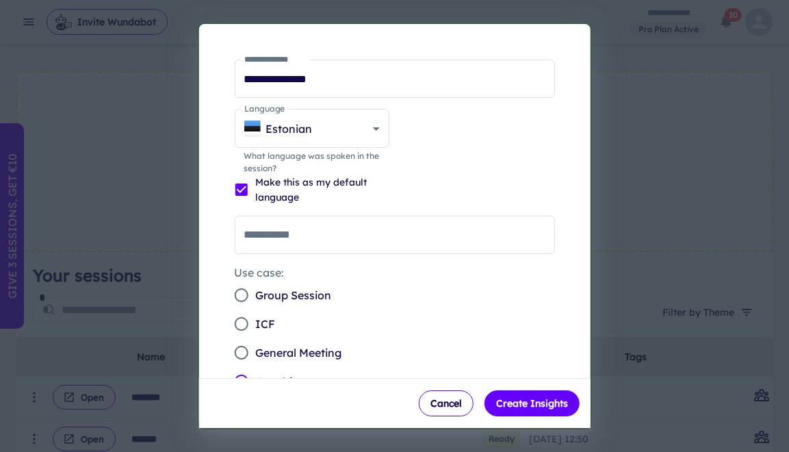 The height and width of the screenshot is (452, 789). What do you see at coordinates (252, 129) in the screenshot?
I see `img: EE` at bounding box center [252, 129].